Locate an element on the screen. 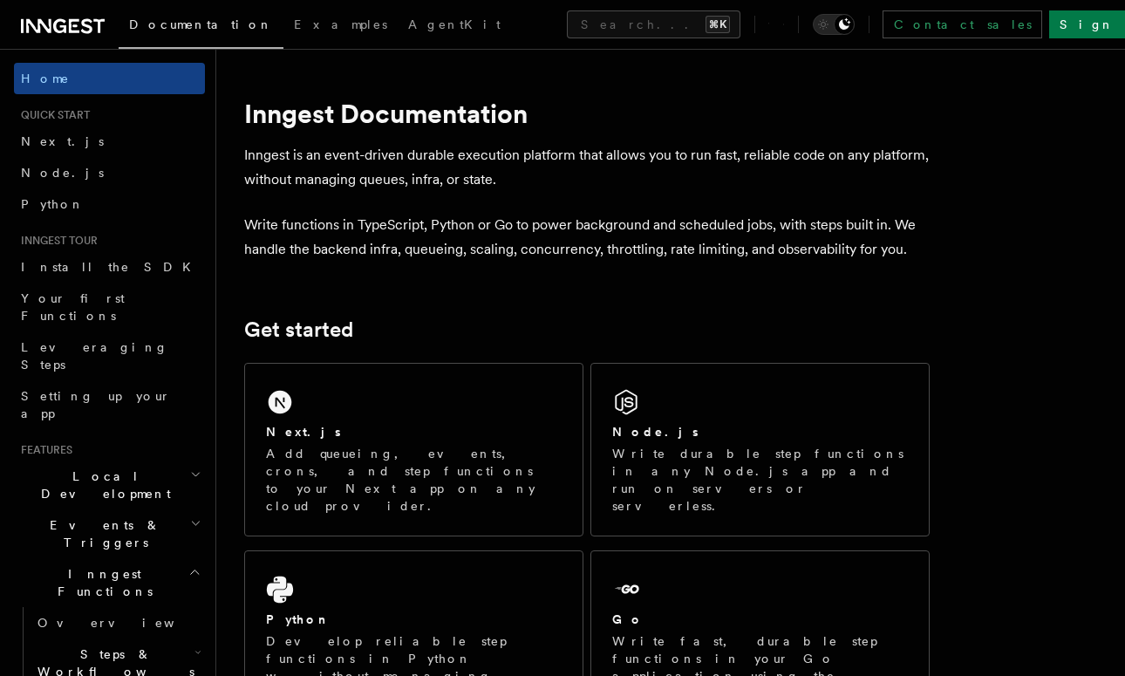 The width and height of the screenshot is (1125, 676). span: Inngest tour is located at coordinates (56, 241).